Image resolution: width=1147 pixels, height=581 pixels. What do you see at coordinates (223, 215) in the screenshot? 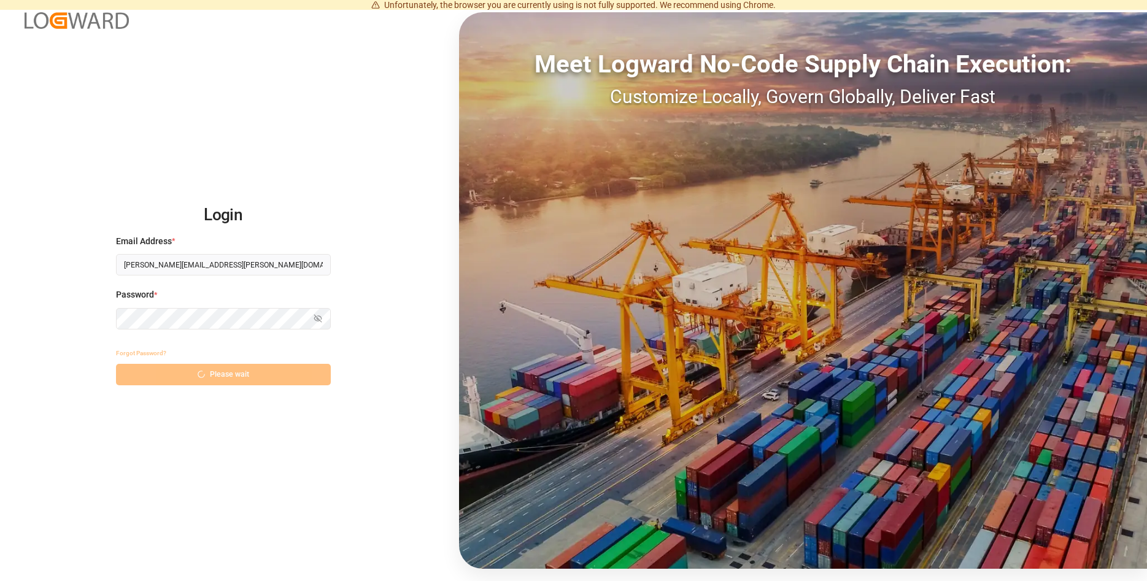
I see `h2: Login` at bounding box center [223, 215].